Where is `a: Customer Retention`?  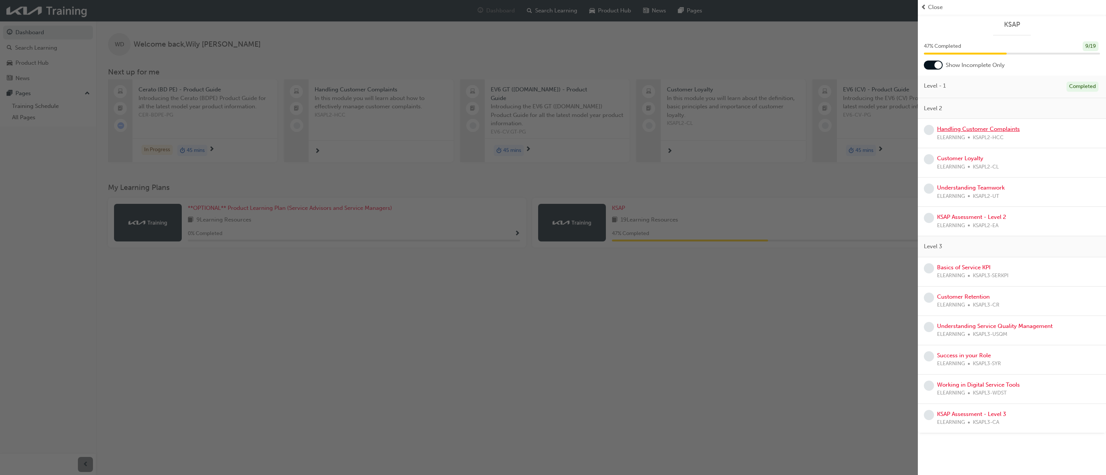 a: Customer Retention is located at coordinates (964, 297).